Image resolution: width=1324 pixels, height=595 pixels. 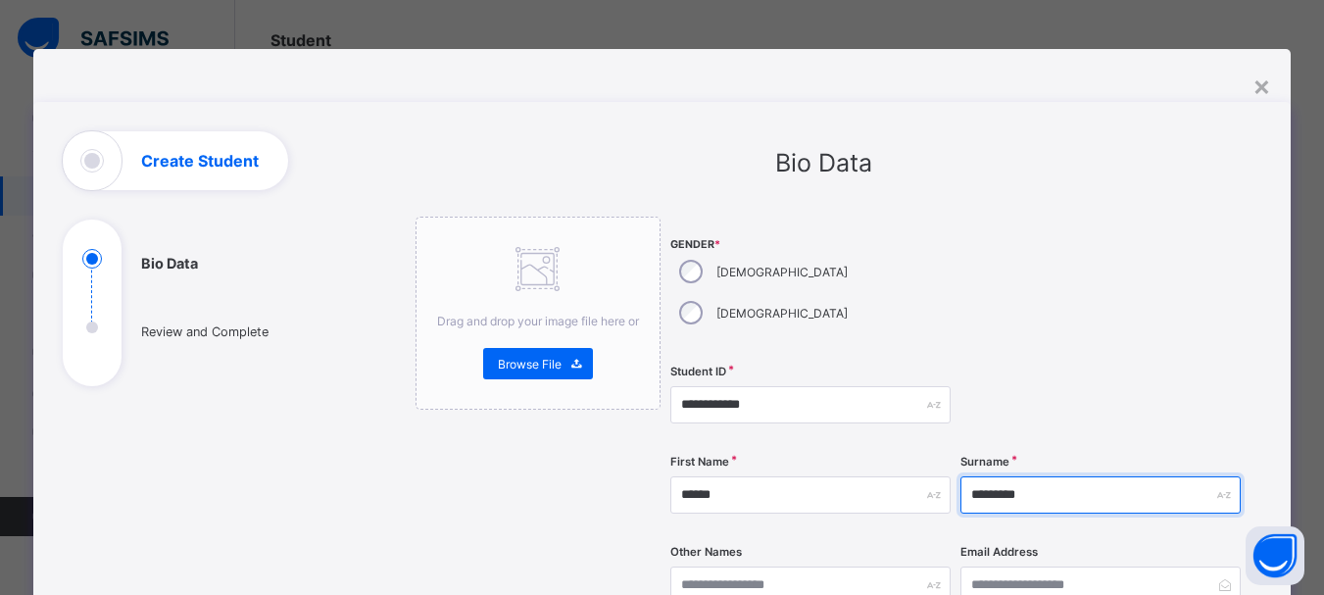 What do you see at coordinates (698, 371) in the screenshot?
I see `label: Student ID` at bounding box center [698, 371].